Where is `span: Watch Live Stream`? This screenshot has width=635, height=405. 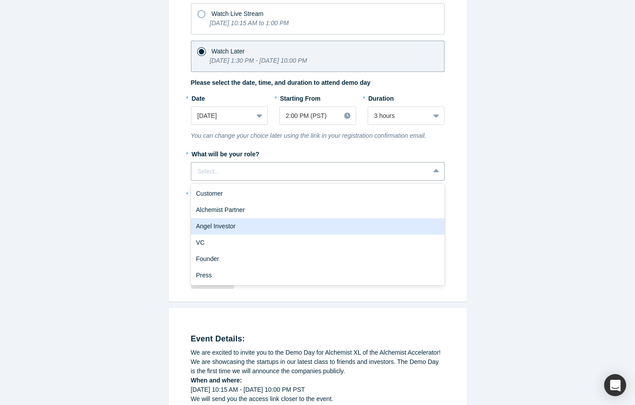 span: Watch Live Stream is located at coordinates (238, 14).